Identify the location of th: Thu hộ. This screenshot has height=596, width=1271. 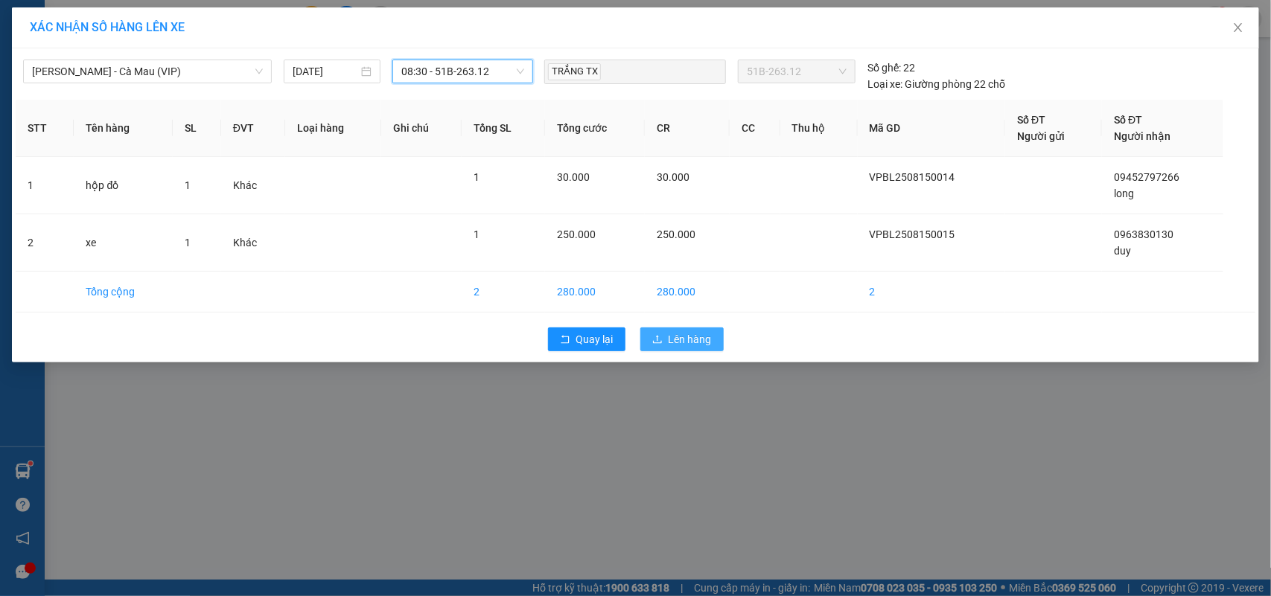
(819, 128).